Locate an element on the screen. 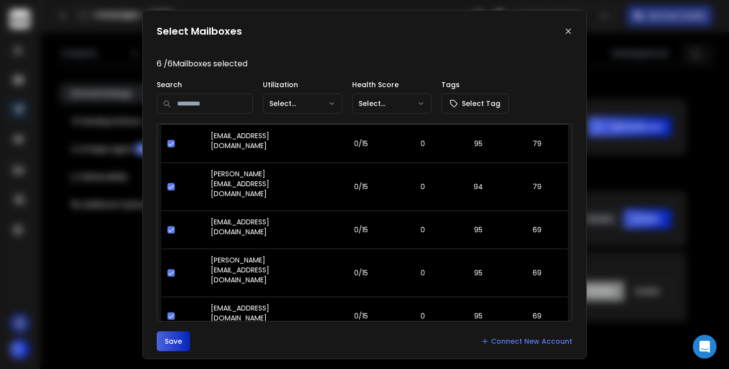 The height and width of the screenshot is (369, 729). div: Open Intercom Messenger is located at coordinates (704, 347).